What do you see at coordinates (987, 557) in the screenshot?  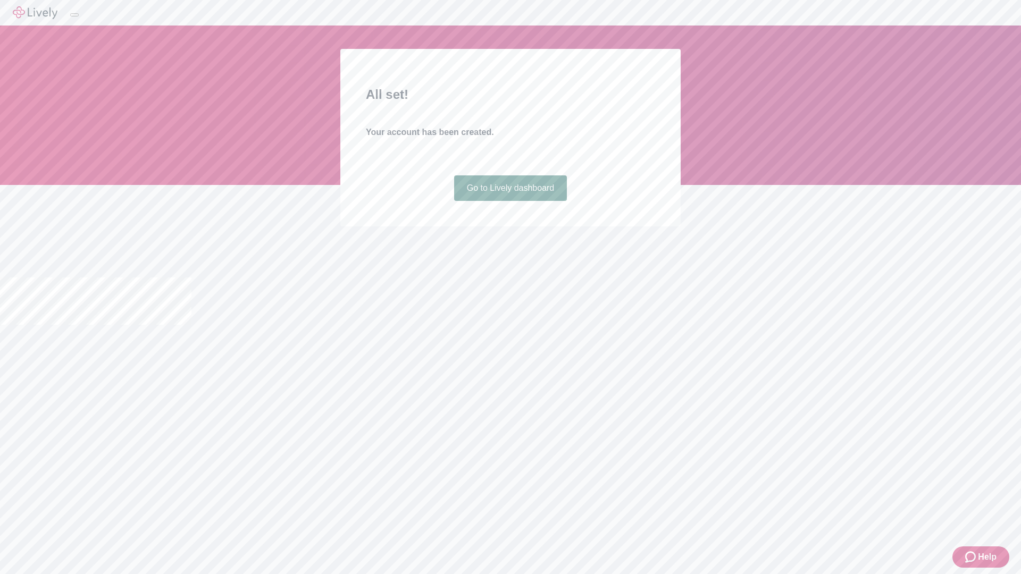 I see `span: Help` at bounding box center [987, 557].